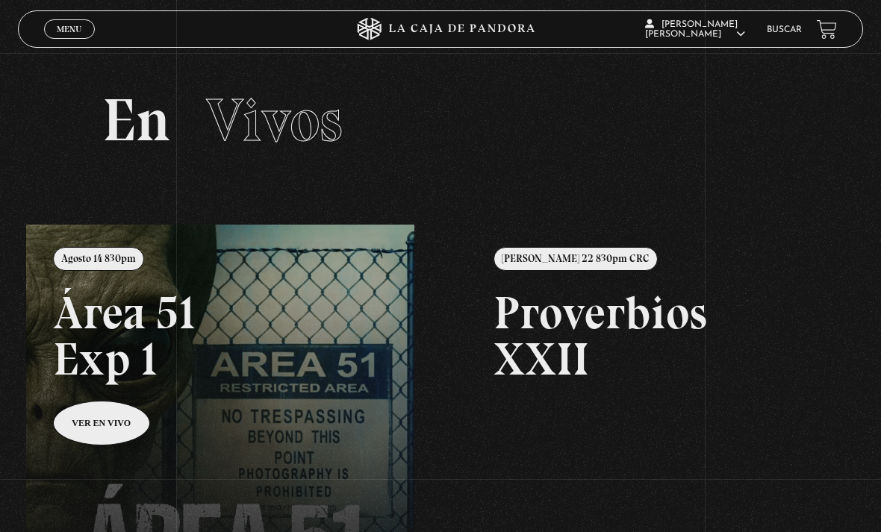 The width and height of the screenshot is (881, 532). What do you see at coordinates (784, 30) in the screenshot?
I see `a: Buscar` at bounding box center [784, 30].